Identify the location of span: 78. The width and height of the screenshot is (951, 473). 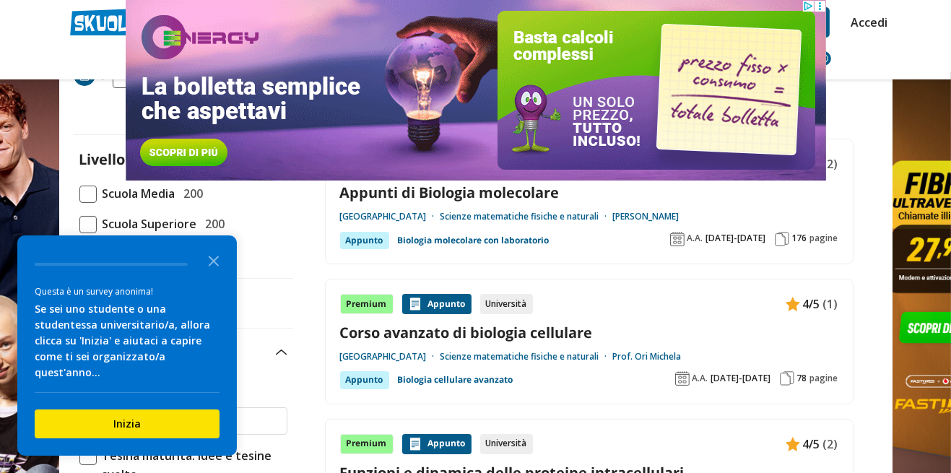
(802, 378).